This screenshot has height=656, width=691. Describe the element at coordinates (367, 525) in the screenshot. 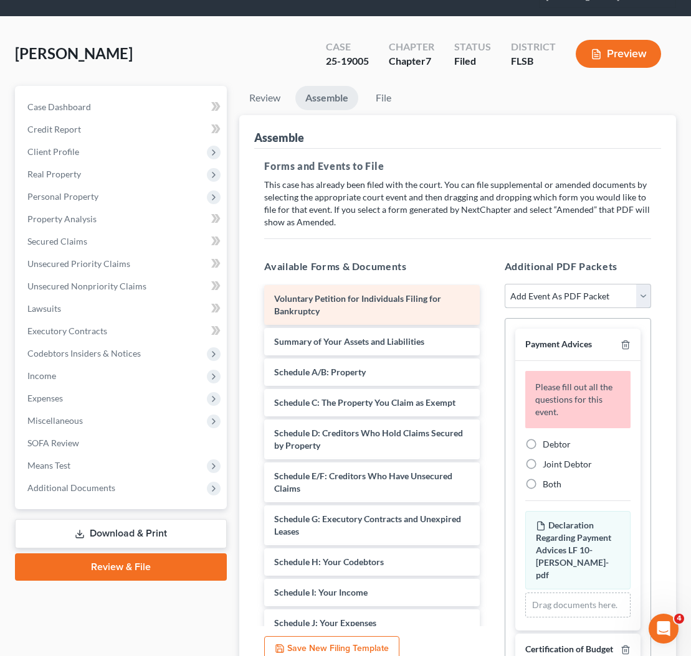

I see `span: Schedule G: Executory Contracts and Unexpired Leases` at that location.